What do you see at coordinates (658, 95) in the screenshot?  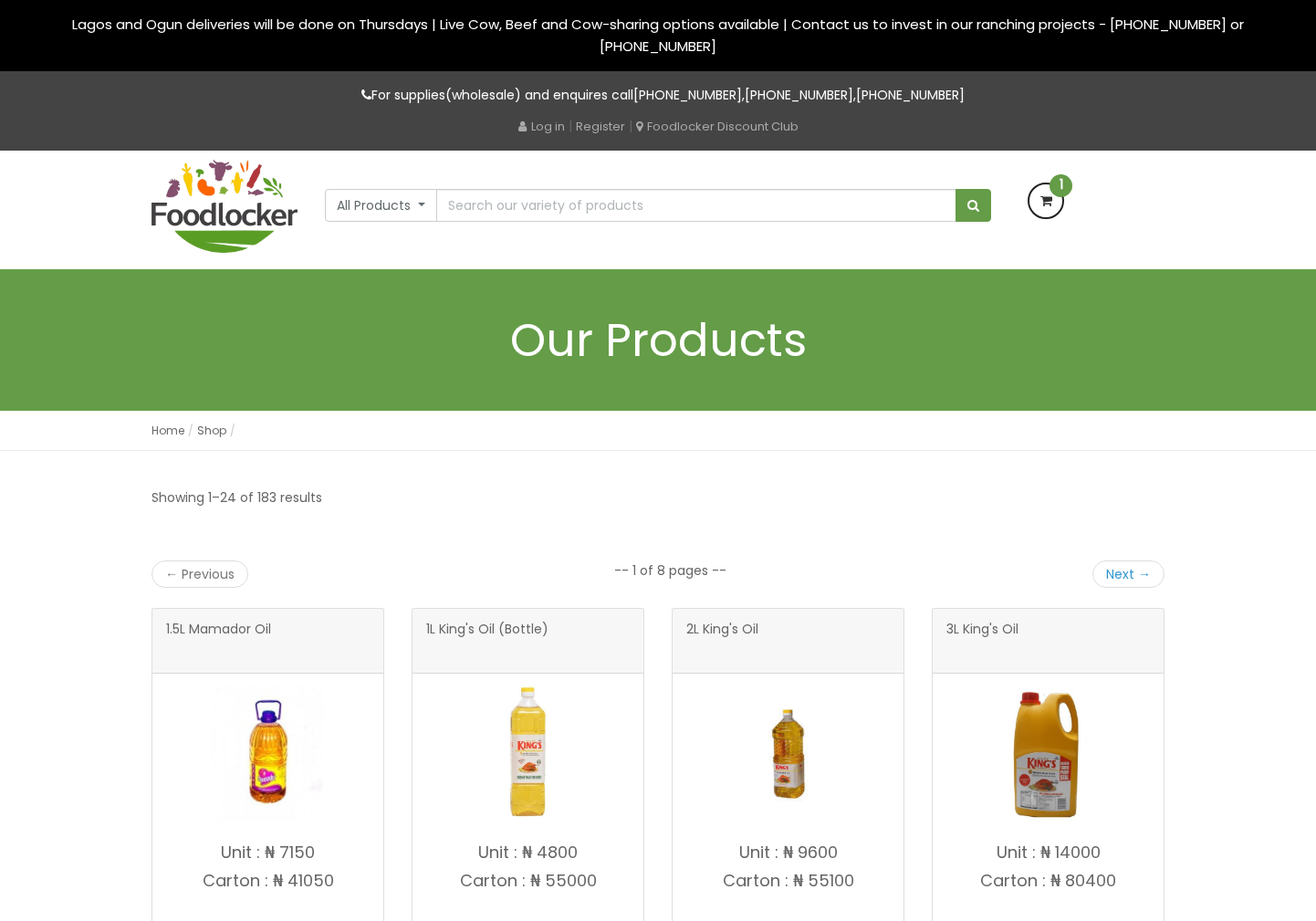 I see `p: For supplies(wholesale) and enquires call , ,` at bounding box center [658, 95].